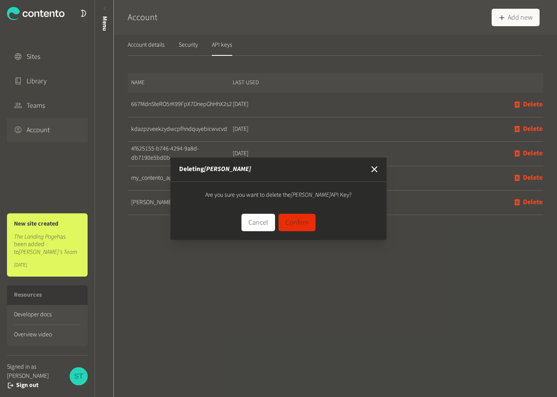  I want to click on p: Are you sure you want to delete the API Key?, so click(279, 195).